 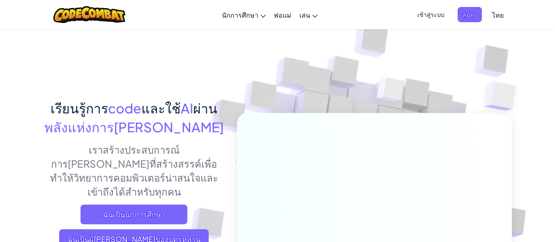 I want to click on span: สมัคร, so click(x=470, y=14).